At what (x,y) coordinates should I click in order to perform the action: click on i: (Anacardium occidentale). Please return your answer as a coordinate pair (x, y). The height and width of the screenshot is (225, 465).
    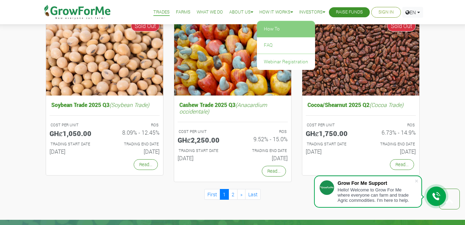
    Looking at the image, I should click on (223, 108).